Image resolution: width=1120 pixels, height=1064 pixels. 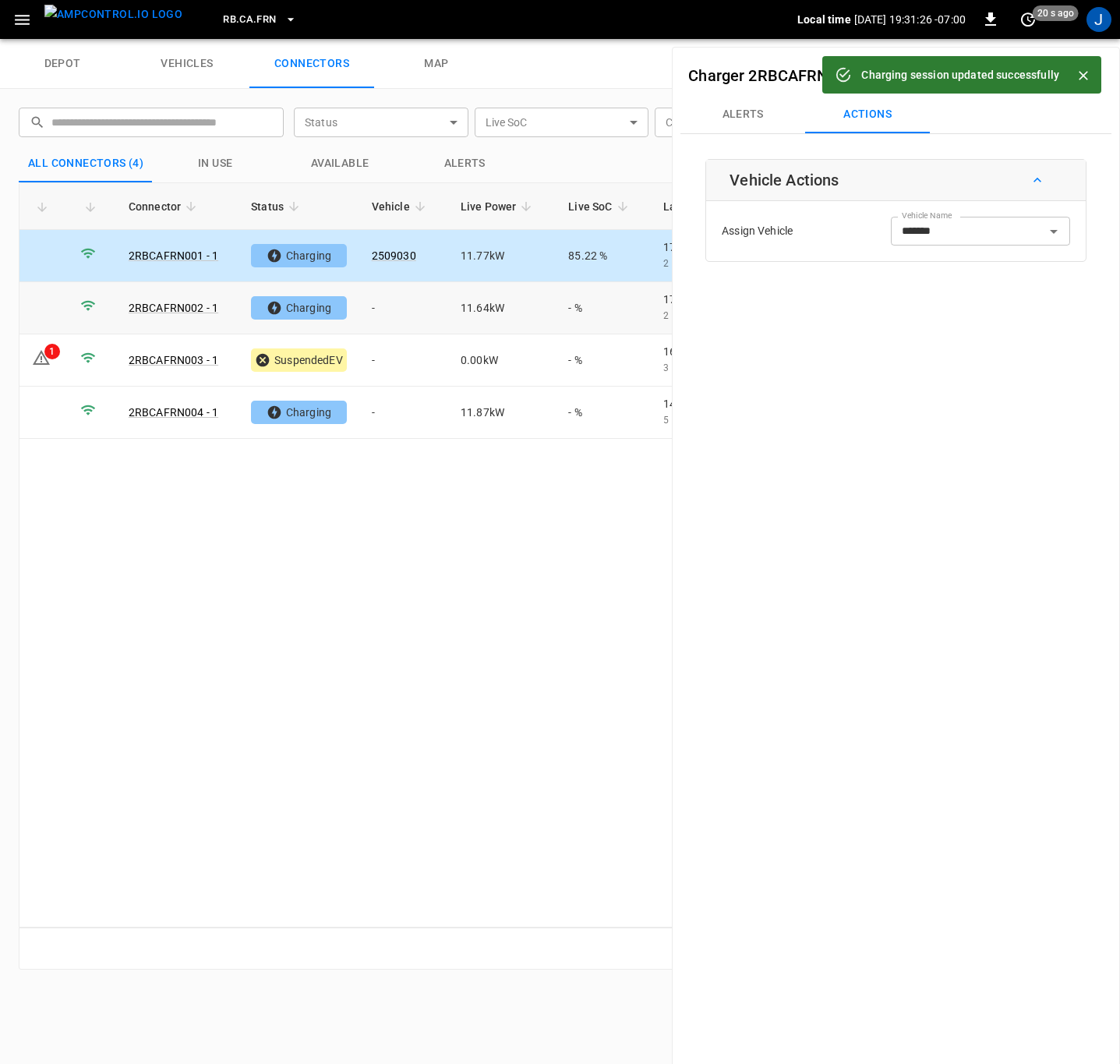 What do you see at coordinates (926, 216) in the screenshot?
I see `label: Vehicle Name` at bounding box center [926, 216].